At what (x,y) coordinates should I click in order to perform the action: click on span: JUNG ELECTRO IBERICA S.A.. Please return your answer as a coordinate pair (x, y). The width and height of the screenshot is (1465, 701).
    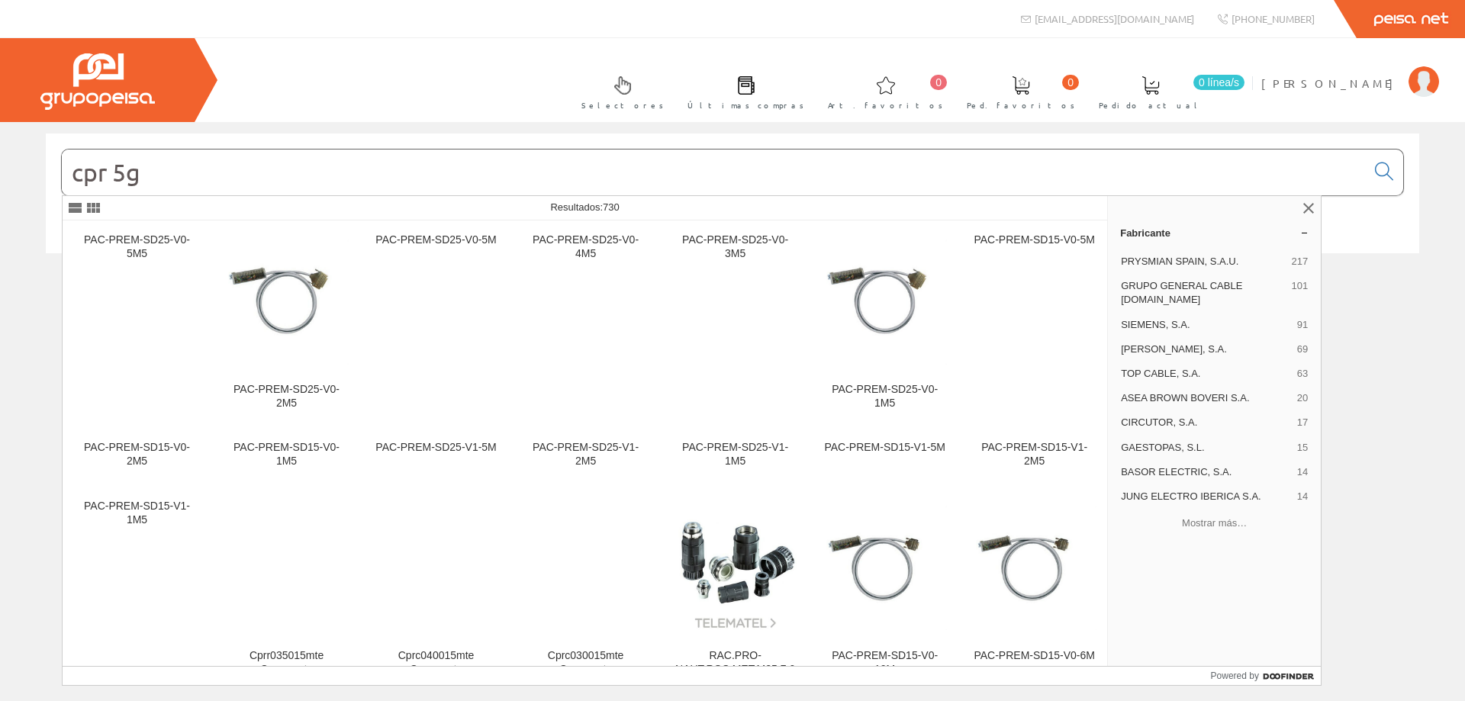
    Looking at the image, I should click on (1205, 497).